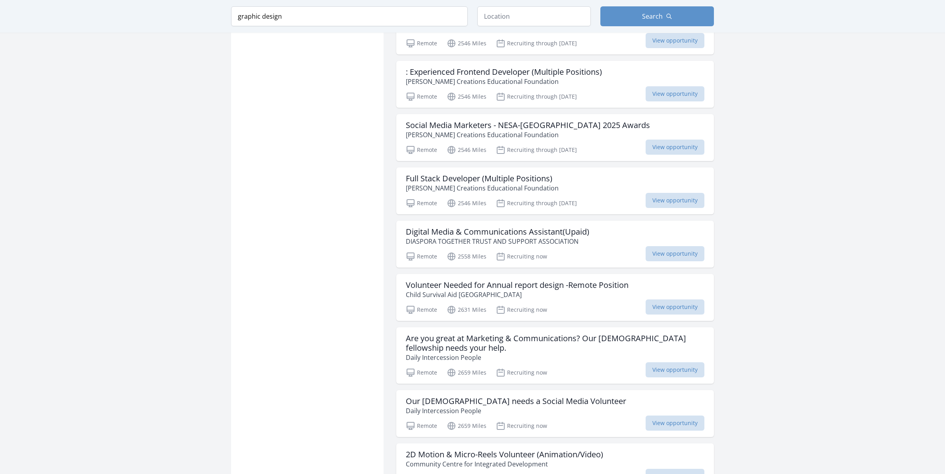 The image size is (945, 474). Describe the element at coordinates (467, 309) in the screenshot. I see `p: 2631 Miles` at that location.